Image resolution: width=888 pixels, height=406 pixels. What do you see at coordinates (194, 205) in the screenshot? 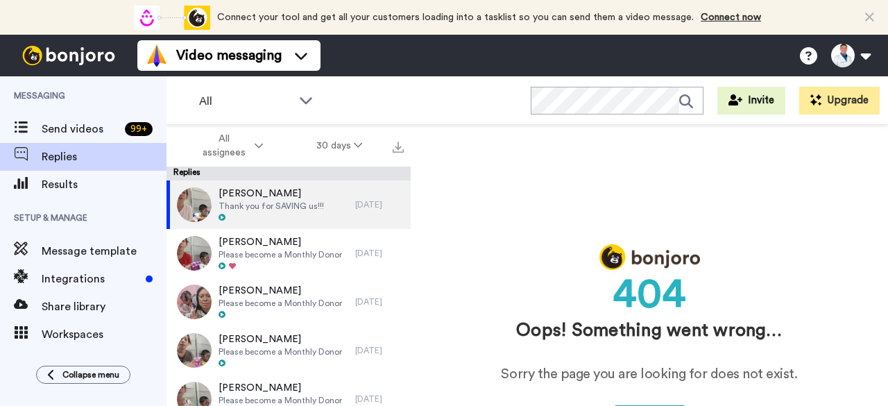
I see `img: dddb08c7-caf8-48db-b894-93dda0b03850-thumb.jpg` at bounding box center [194, 205].